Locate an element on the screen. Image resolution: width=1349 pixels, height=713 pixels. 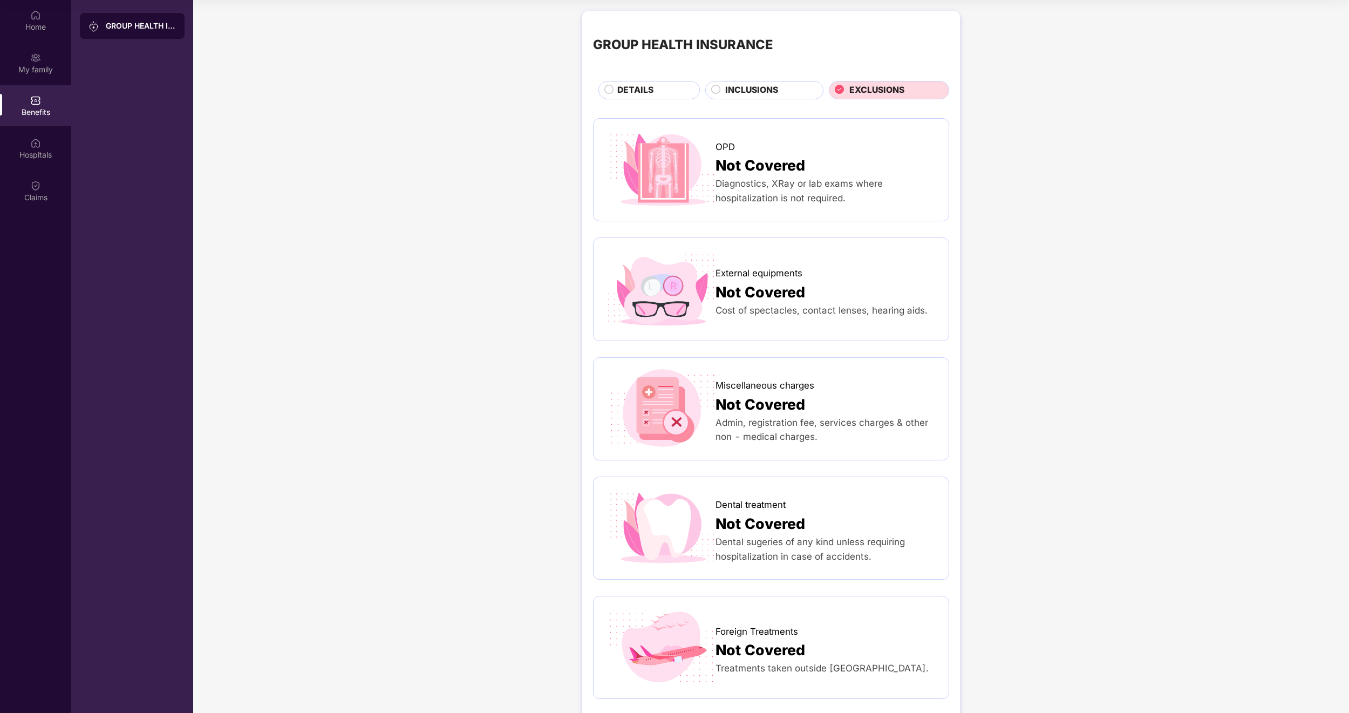
span: Admin, registration fee, services charges & other non - medical charges. is located at coordinates (822, 430).